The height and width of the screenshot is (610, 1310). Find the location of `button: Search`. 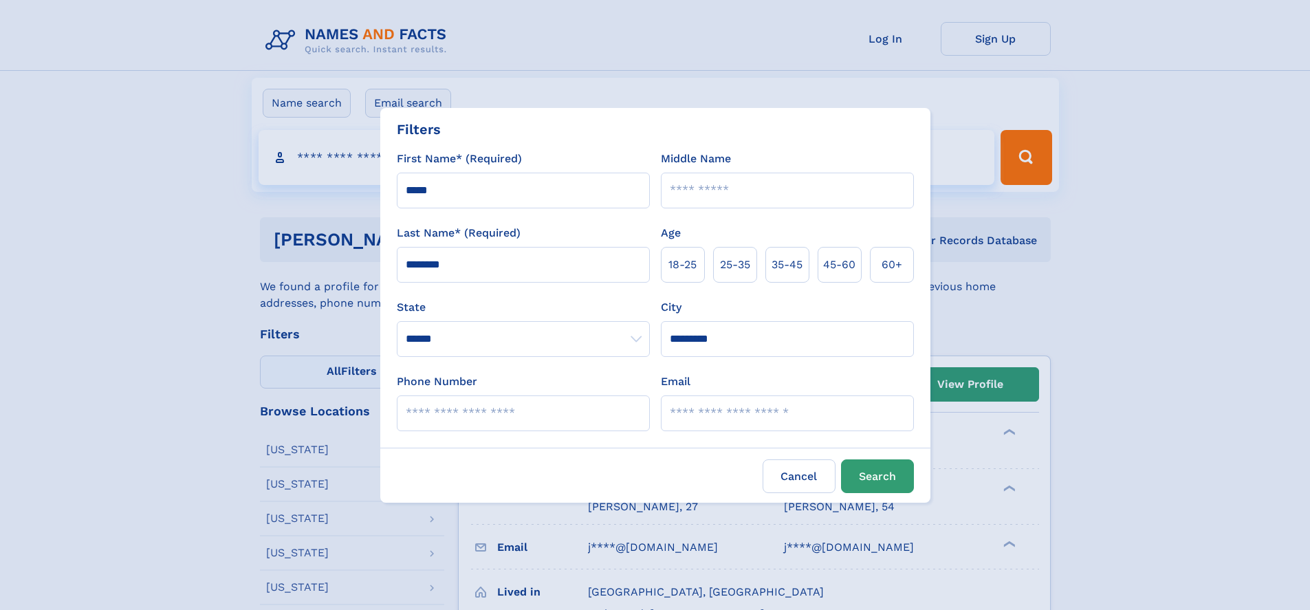

button: Search is located at coordinates (878, 476).